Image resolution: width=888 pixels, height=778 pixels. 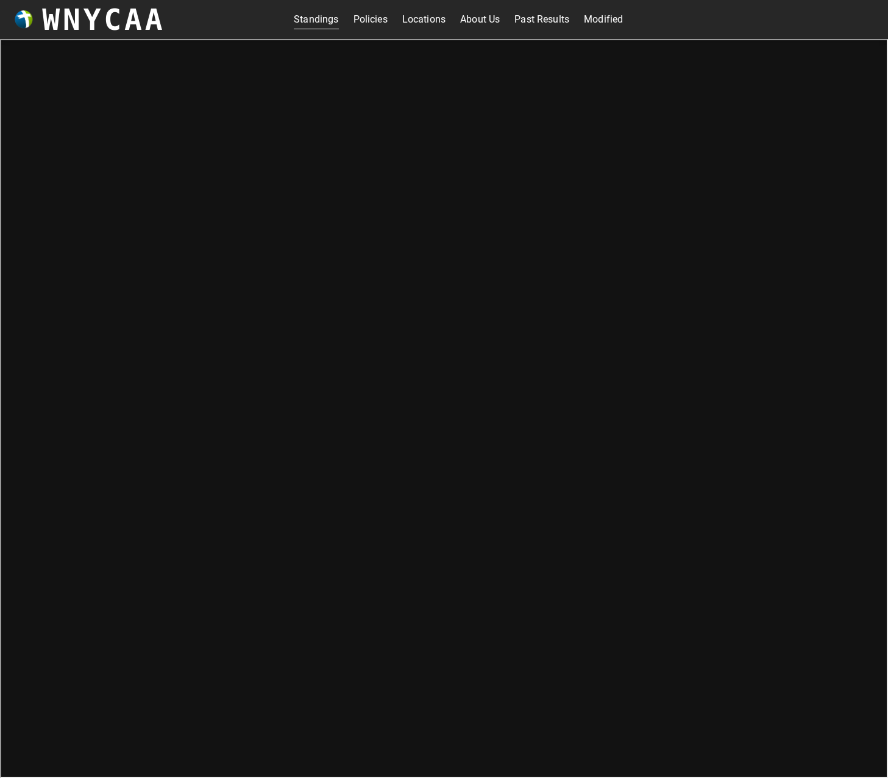 I want to click on a: Modified, so click(x=604, y=20).